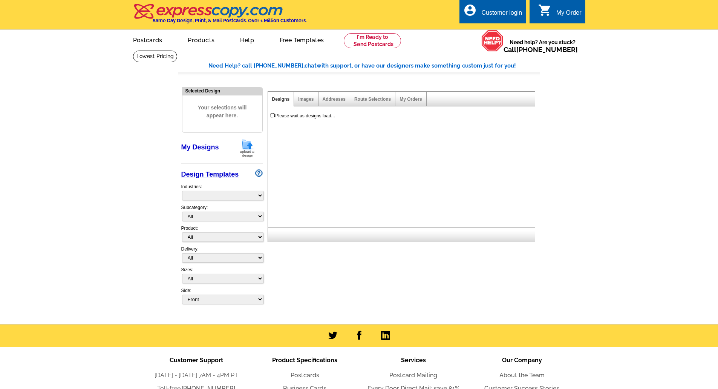  What do you see at coordinates (569, 15) in the screenshot?
I see `div: My Order` at bounding box center [569, 15].